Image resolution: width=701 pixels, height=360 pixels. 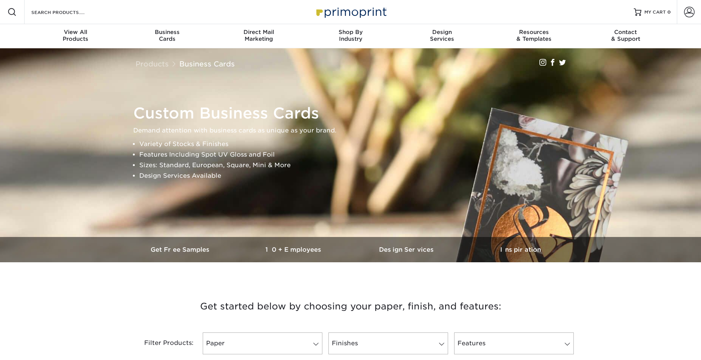 I want to click on h3: Design Services, so click(x=407, y=250).